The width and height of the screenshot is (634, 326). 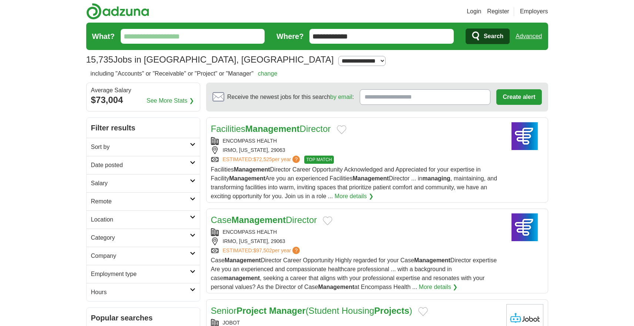 I want to click on a: Location, so click(x=143, y=219).